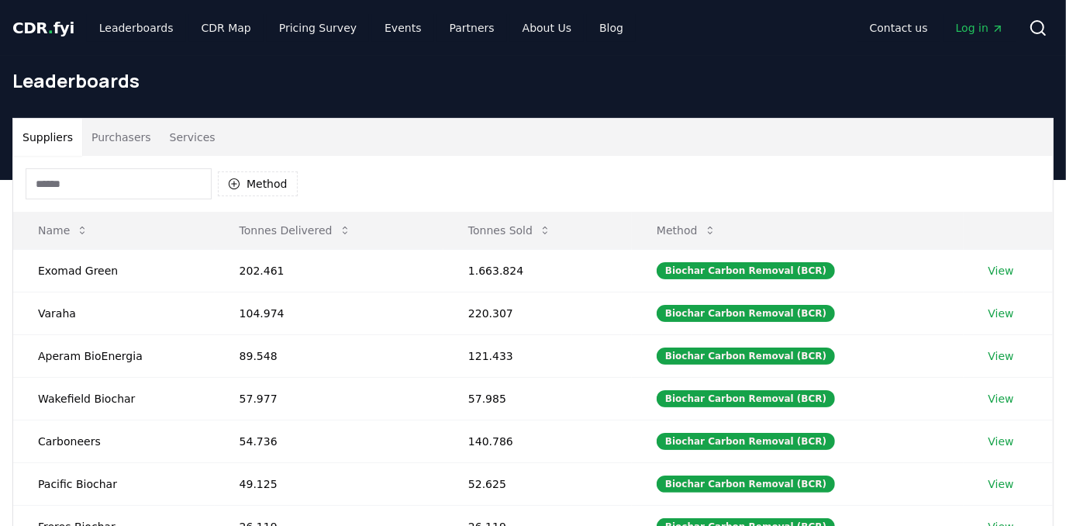  What do you see at coordinates (537, 483) in the screenshot?
I see `td: 52.625` at bounding box center [537, 483].